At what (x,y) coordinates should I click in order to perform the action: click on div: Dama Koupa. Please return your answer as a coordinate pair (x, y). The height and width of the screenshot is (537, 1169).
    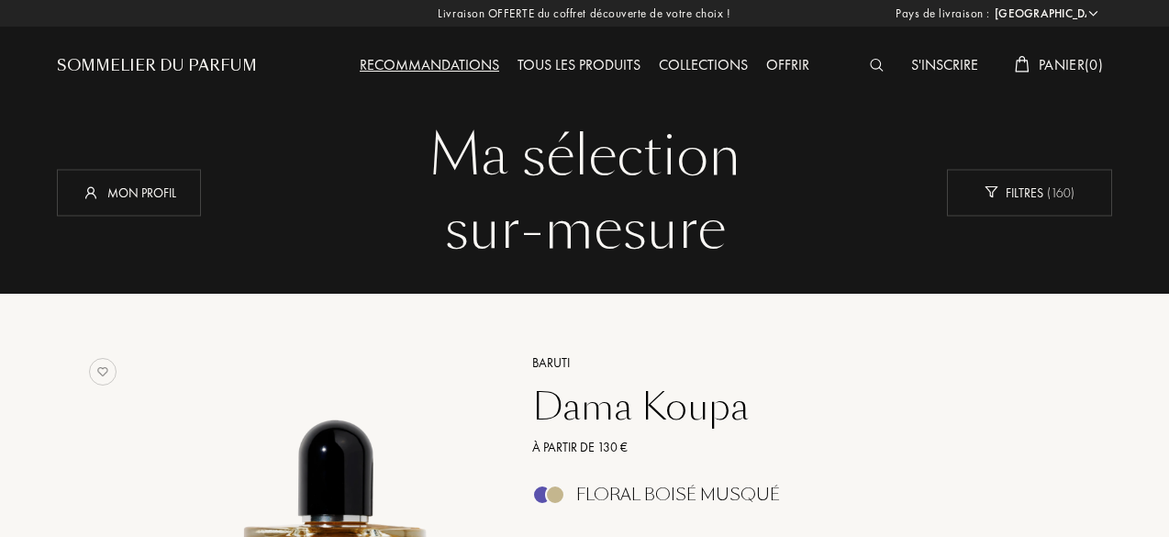
    Looking at the image, I should click on (785, 406).